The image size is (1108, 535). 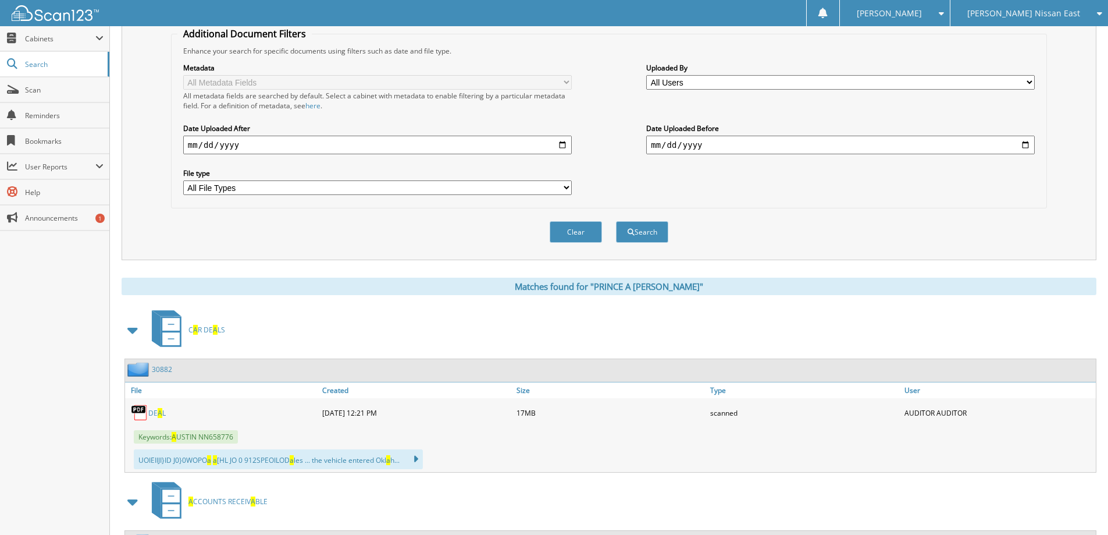 What do you see at coordinates (206, 501) in the screenshot?
I see `a: ACCOUNTS RECEIVABLE` at bounding box center [206, 501].